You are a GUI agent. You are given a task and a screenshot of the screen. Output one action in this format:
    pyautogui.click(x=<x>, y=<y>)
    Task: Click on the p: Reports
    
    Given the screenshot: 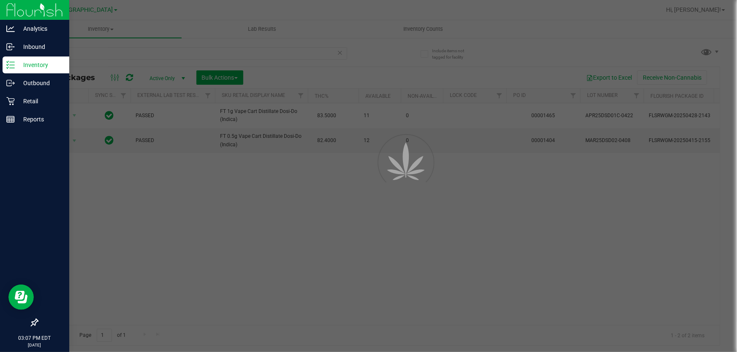 What is the action you would take?
    pyautogui.click(x=40, y=119)
    